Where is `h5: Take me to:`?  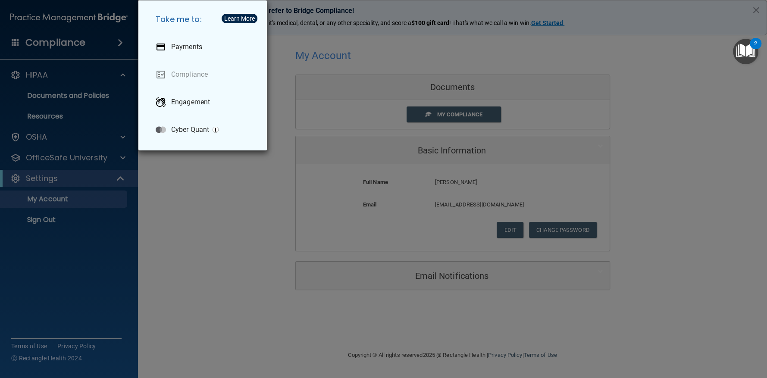 h5: Take me to: is located at coordinates (204, 19).